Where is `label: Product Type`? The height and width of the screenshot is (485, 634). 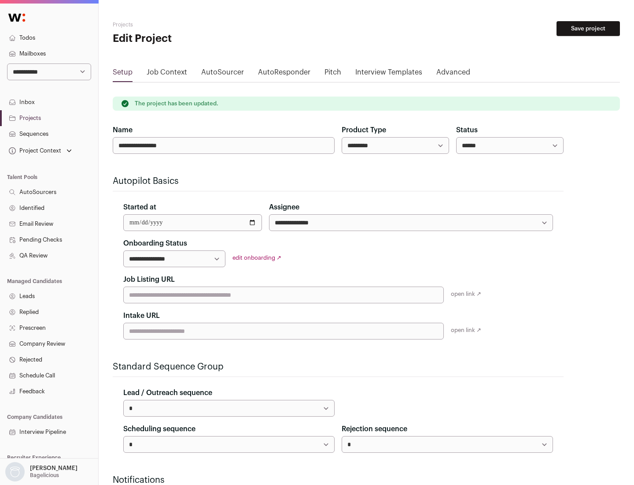
label: Product Type is located at coordinates (364, 130).